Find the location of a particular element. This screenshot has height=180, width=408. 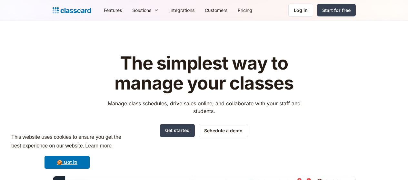

a: Start for free is located at coordinates (337, 10).